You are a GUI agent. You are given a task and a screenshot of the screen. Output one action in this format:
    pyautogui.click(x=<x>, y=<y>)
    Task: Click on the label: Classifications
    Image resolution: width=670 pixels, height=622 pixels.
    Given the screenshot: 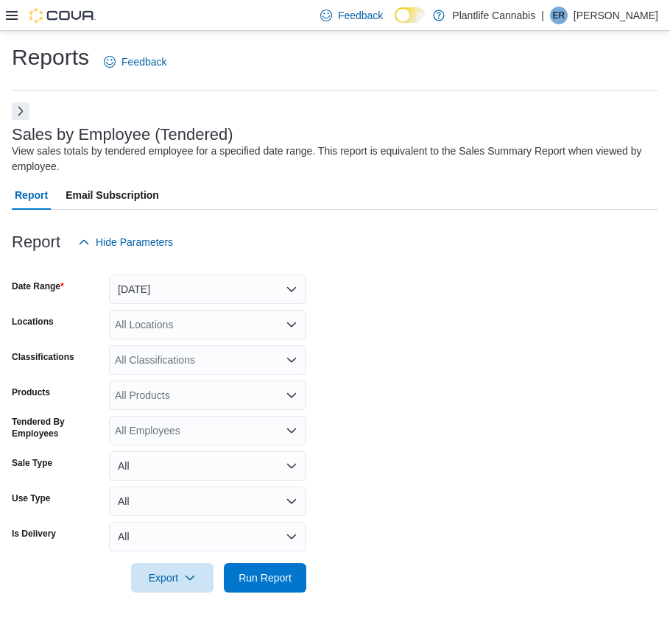 What is the action you would take?
    pyautogui.click(x=43, y=357)
    